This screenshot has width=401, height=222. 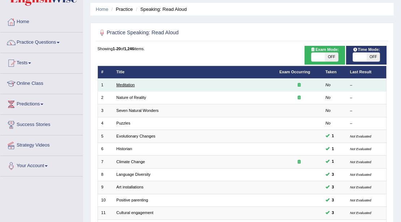 I want to click on a: Nature of Reality, so click(x=131, y=98).